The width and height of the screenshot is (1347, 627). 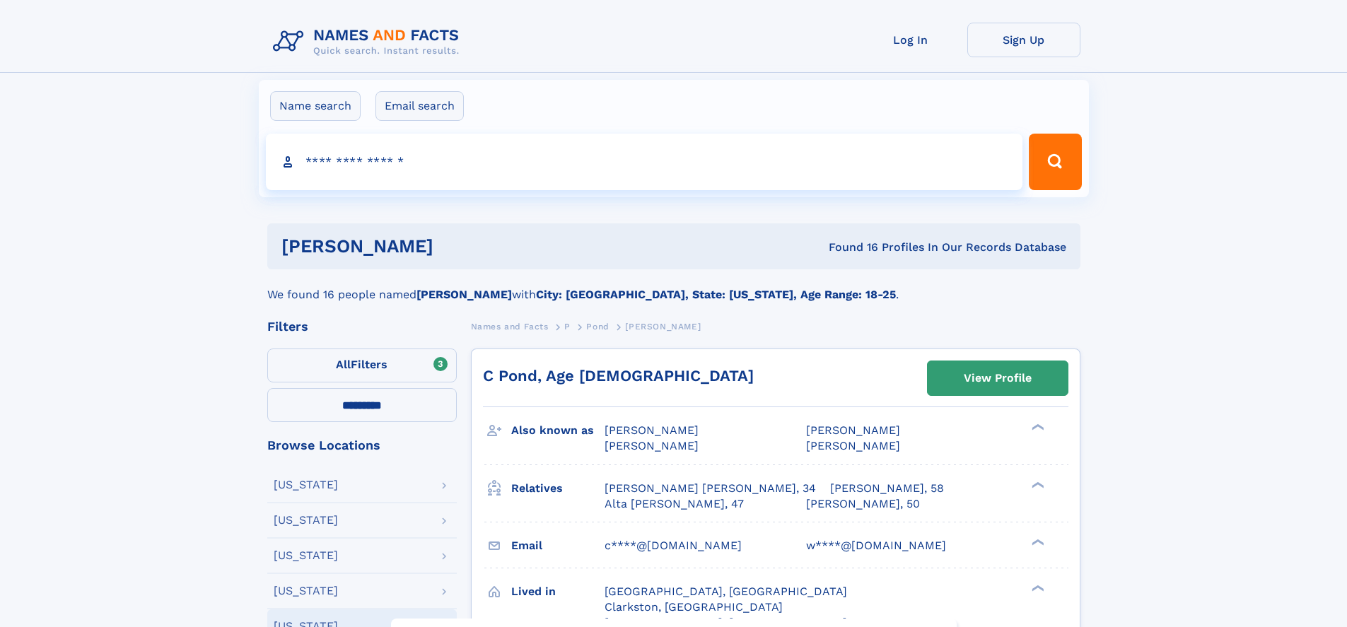 I want to click on a: Names and Facts, so click(x=510, y=326).